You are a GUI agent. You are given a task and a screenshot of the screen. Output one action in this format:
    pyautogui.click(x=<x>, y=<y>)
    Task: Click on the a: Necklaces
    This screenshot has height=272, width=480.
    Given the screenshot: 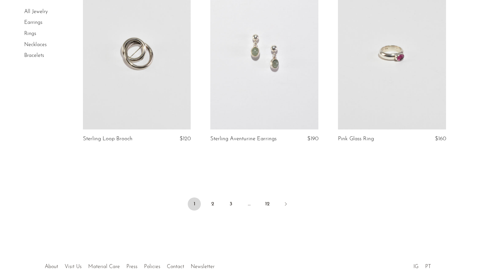 What is the action you would take?
    pyautogui.click(x=35, y=45)
    